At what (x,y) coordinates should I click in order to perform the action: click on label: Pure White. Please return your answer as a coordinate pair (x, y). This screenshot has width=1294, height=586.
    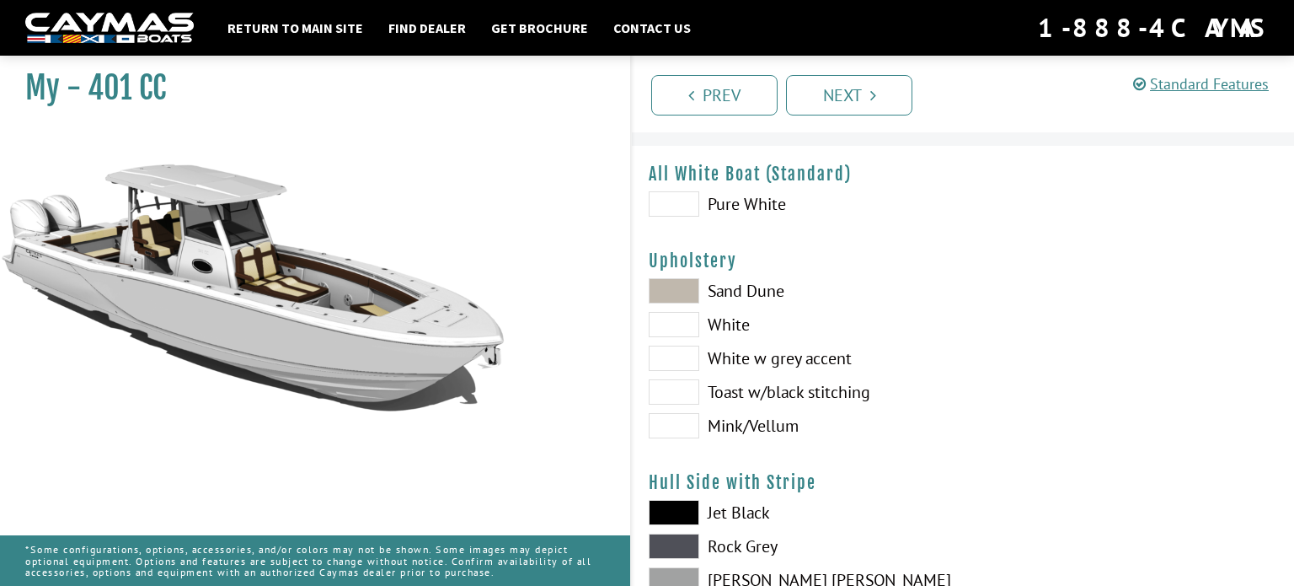
    Looking at the image, I should click on (797, 204).